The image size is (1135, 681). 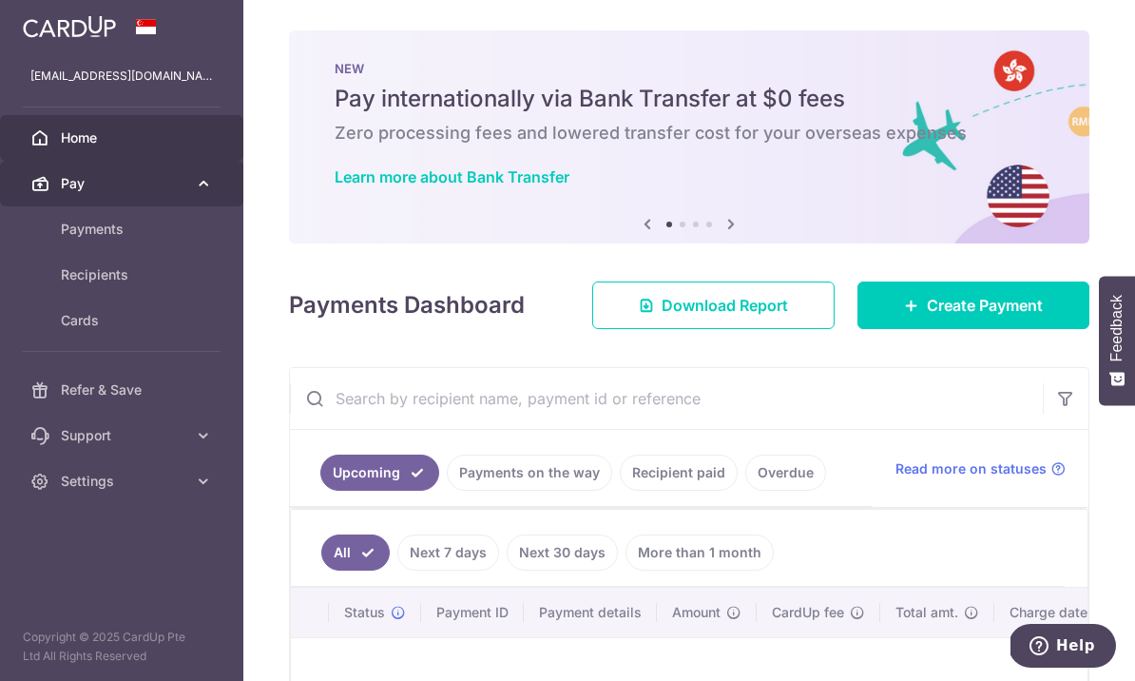 What do you see at coordinates (452, 177) in the screenshot?
I see `a: Learn more about Bank Transfer` at bounding box center [452, 177].